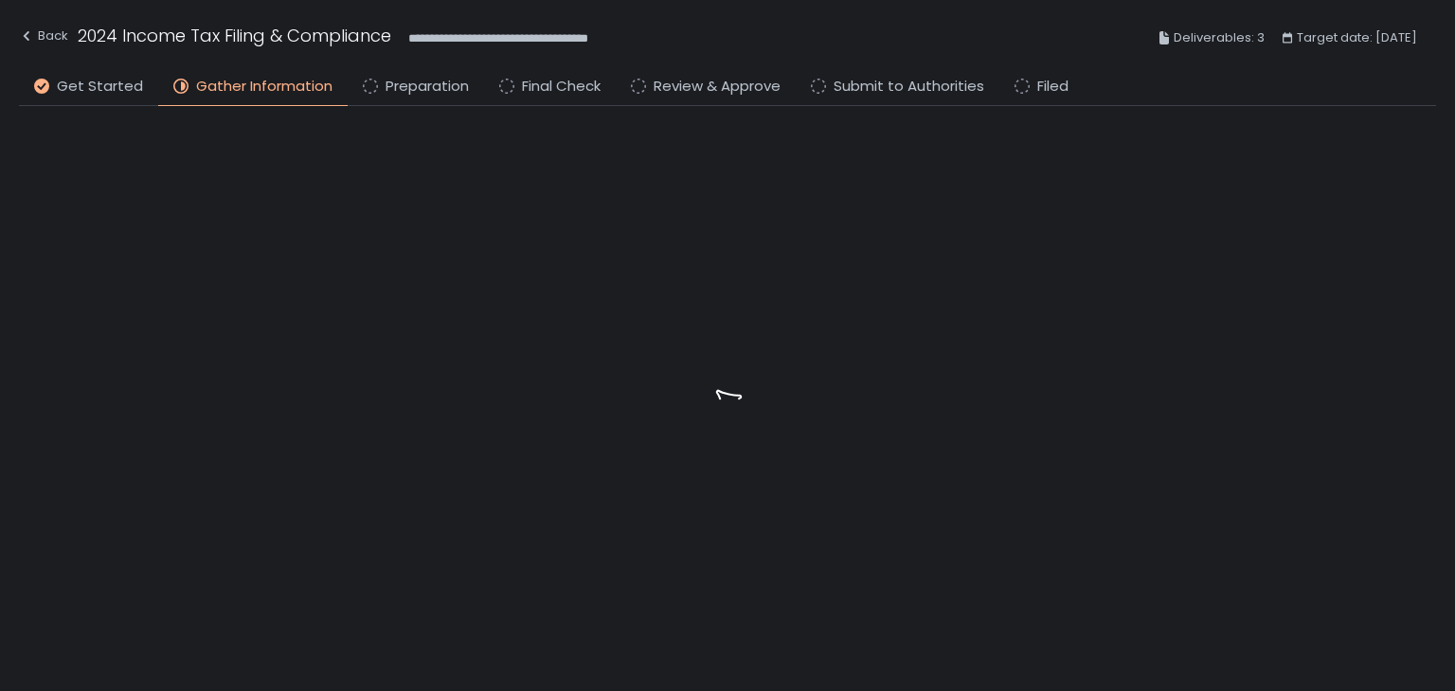  I want to click on button: Back, so click(44, 38).